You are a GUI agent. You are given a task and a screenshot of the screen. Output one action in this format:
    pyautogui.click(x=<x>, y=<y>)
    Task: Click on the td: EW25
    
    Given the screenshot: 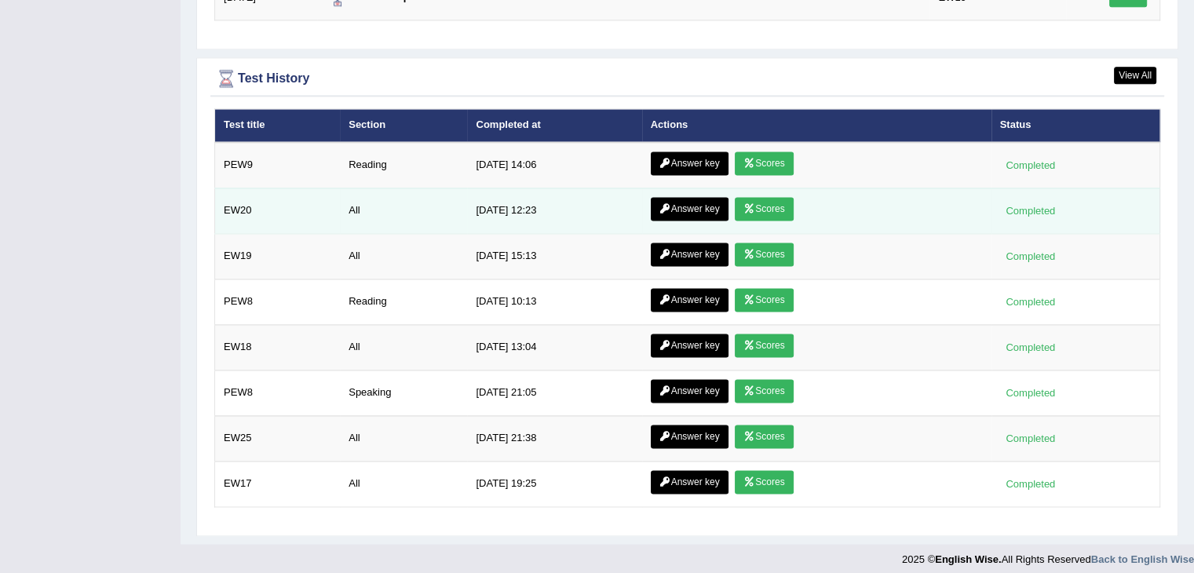 What is the action you would take?
    pyautogui.click(x=278, y=438)
    